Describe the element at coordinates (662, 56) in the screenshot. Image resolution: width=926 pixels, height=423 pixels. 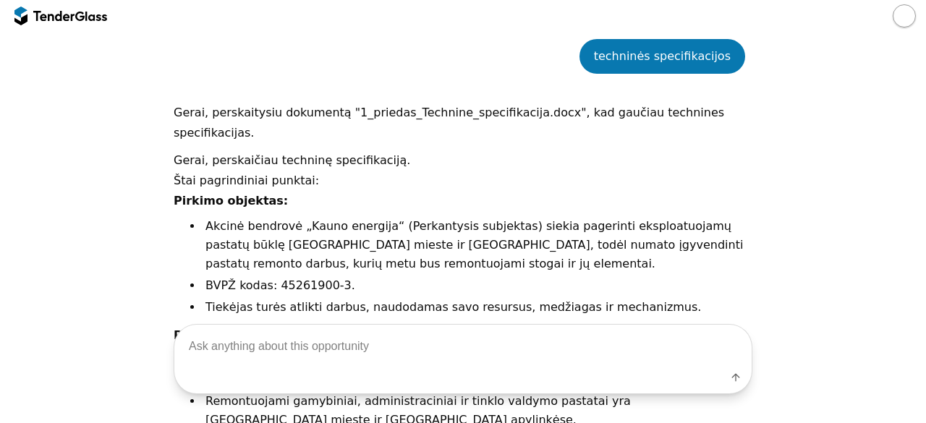
I see `div: techninės specifikacijos` at that location.